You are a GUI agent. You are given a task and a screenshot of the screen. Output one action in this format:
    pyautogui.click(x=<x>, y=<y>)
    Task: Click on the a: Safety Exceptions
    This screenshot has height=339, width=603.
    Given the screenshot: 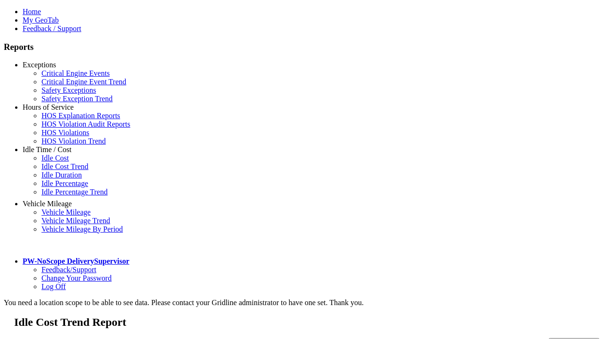 What is the action you would take?
    pyautogui.click(x=69, y=90)
    